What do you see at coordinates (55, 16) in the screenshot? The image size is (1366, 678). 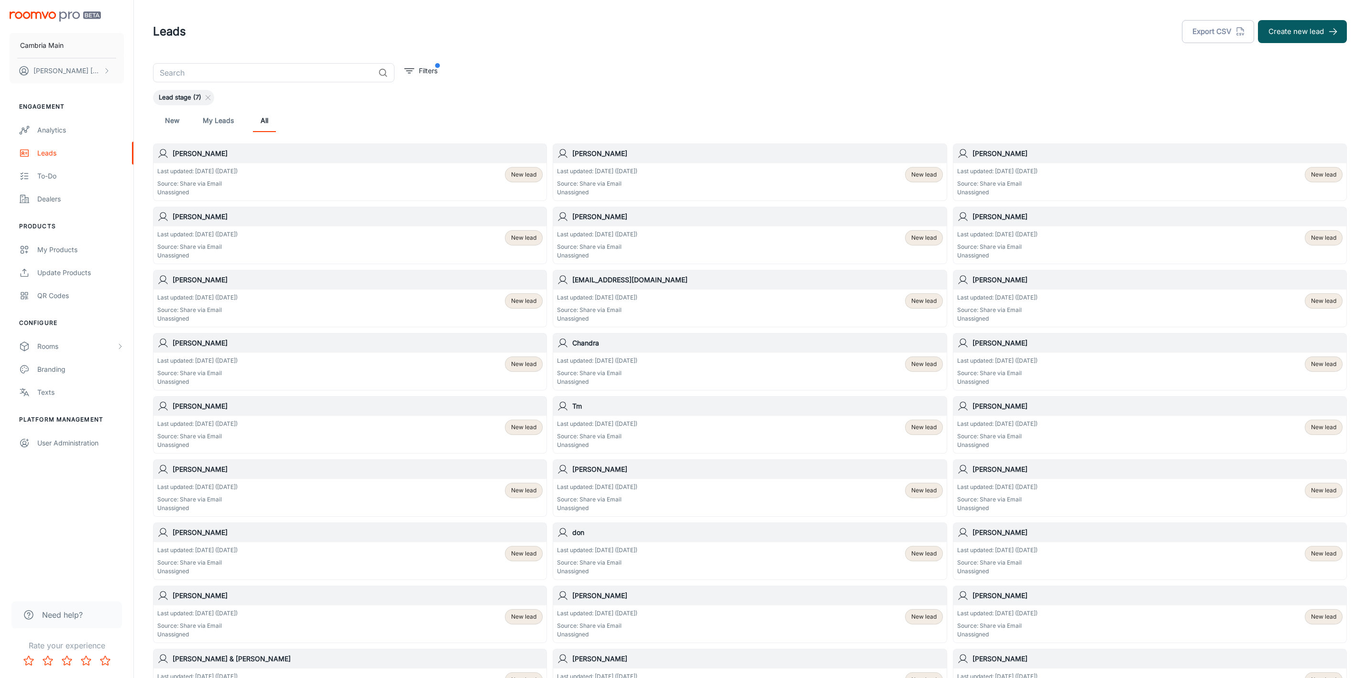 I see `img: Roomvo PRO Beta` at bounding box center [55, 16].